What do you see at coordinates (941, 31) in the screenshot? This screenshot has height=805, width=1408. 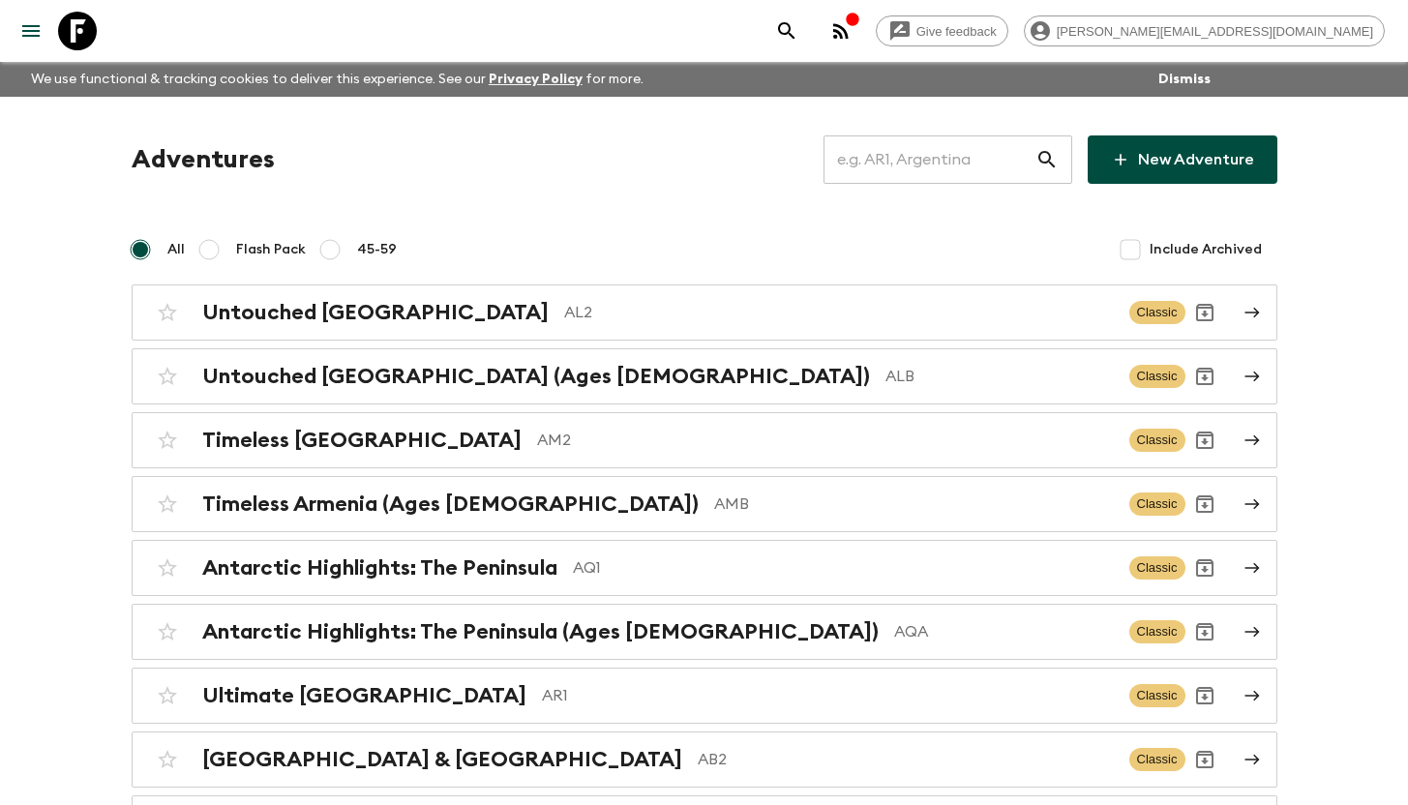 I see `a: Give feedback` at bounding box center [941, 31].